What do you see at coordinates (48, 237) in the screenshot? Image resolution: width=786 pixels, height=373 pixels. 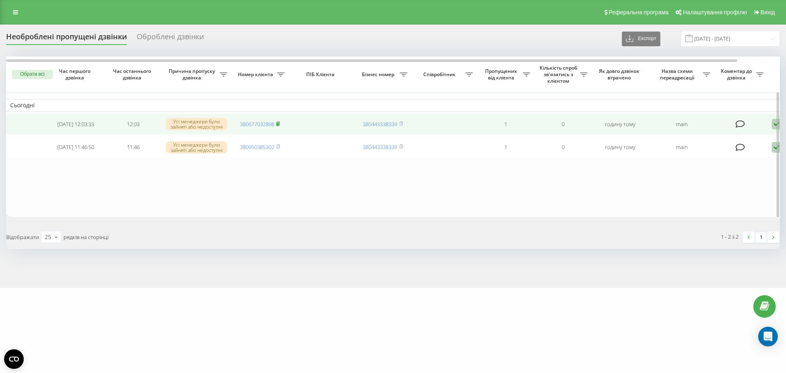 I see `div: 25` at bounding box center [48, 237].